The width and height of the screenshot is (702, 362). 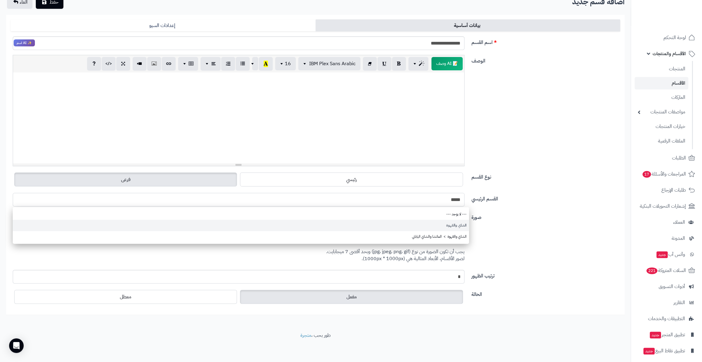 What do you see at coordinates (670, 254) in the screenshot?
I see `span: وآتس آب` at bounding box center [670, 254].